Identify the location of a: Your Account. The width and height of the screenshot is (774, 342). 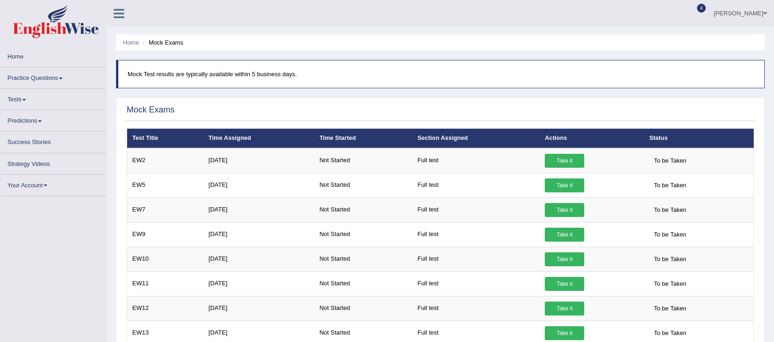
(53, 183).